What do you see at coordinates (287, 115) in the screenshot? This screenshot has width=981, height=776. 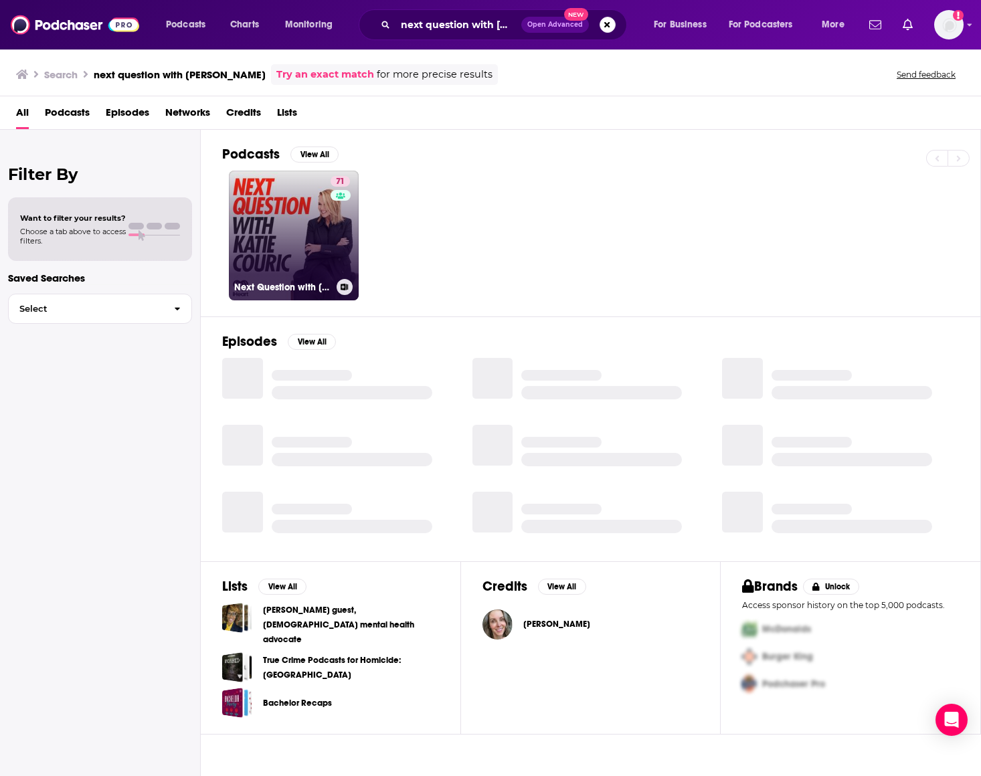 I see `a: Lists` at bounding box center [287, 115].